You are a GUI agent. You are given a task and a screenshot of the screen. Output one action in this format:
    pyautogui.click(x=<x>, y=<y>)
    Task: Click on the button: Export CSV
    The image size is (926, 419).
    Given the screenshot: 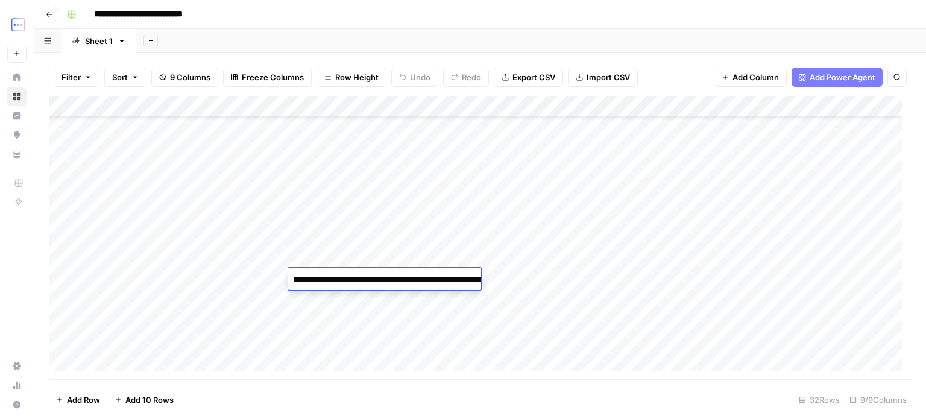 What is the action you would take?
    pyautogui.click(x=528, y=77)
    